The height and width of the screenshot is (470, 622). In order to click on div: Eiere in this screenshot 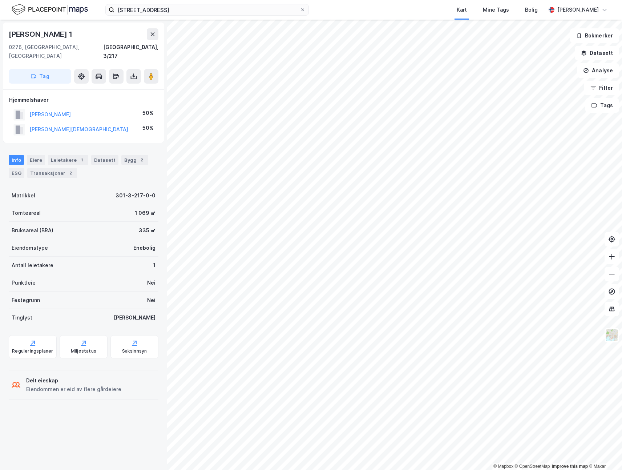, I will do `click(36, 160)`.